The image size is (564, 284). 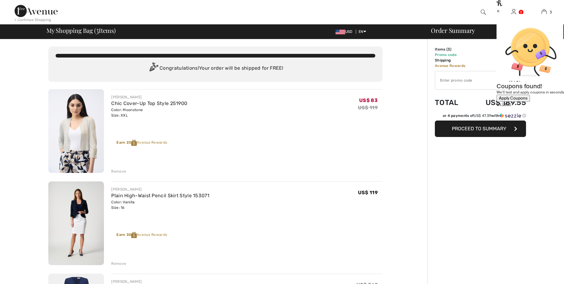 What do you see at coordinates (341, 32) in the screenshot?
I see `img: US Dollar` at bounding box center [341, 32].